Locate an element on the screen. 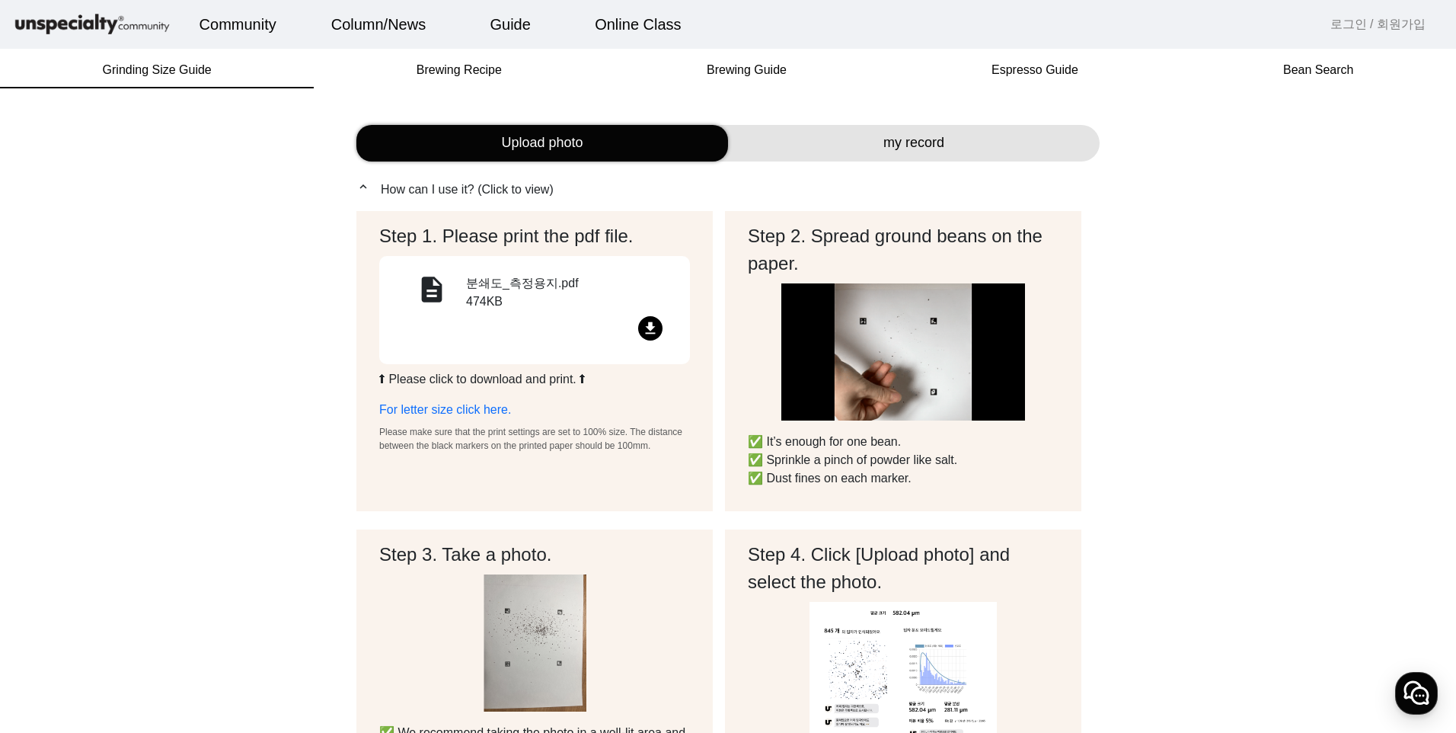 The height and width of the screenshot is (733, 1456). a: 대화 is located at coordinates (149, 502).